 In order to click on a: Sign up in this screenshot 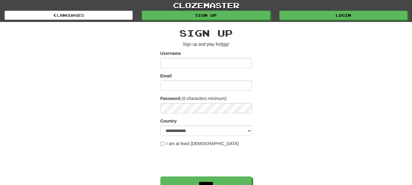, I will do `click(206, 15)`.